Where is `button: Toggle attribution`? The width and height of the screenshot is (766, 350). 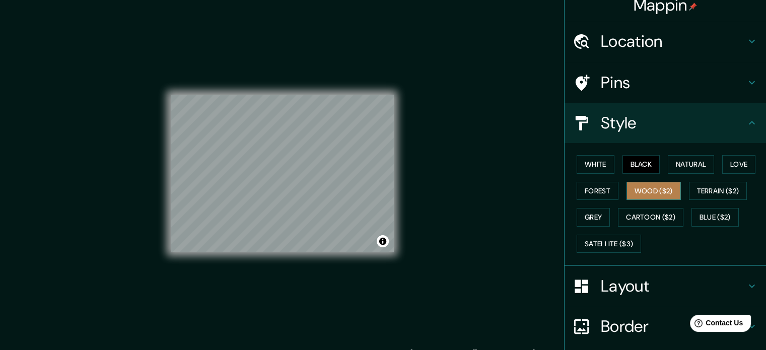 button: Toggle attribution is located at coordinates (383, 241).